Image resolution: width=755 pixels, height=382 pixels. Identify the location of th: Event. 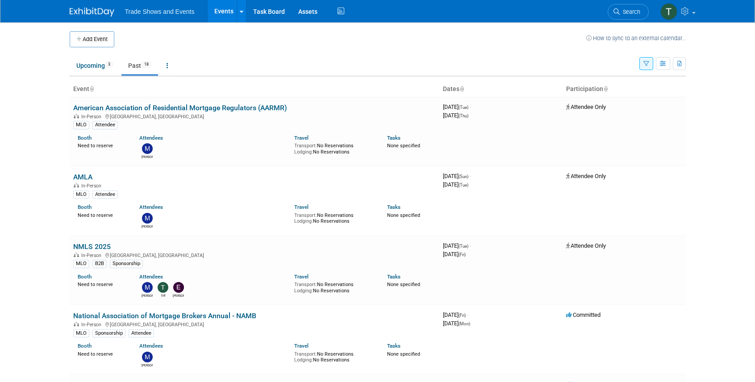
(254, 89).